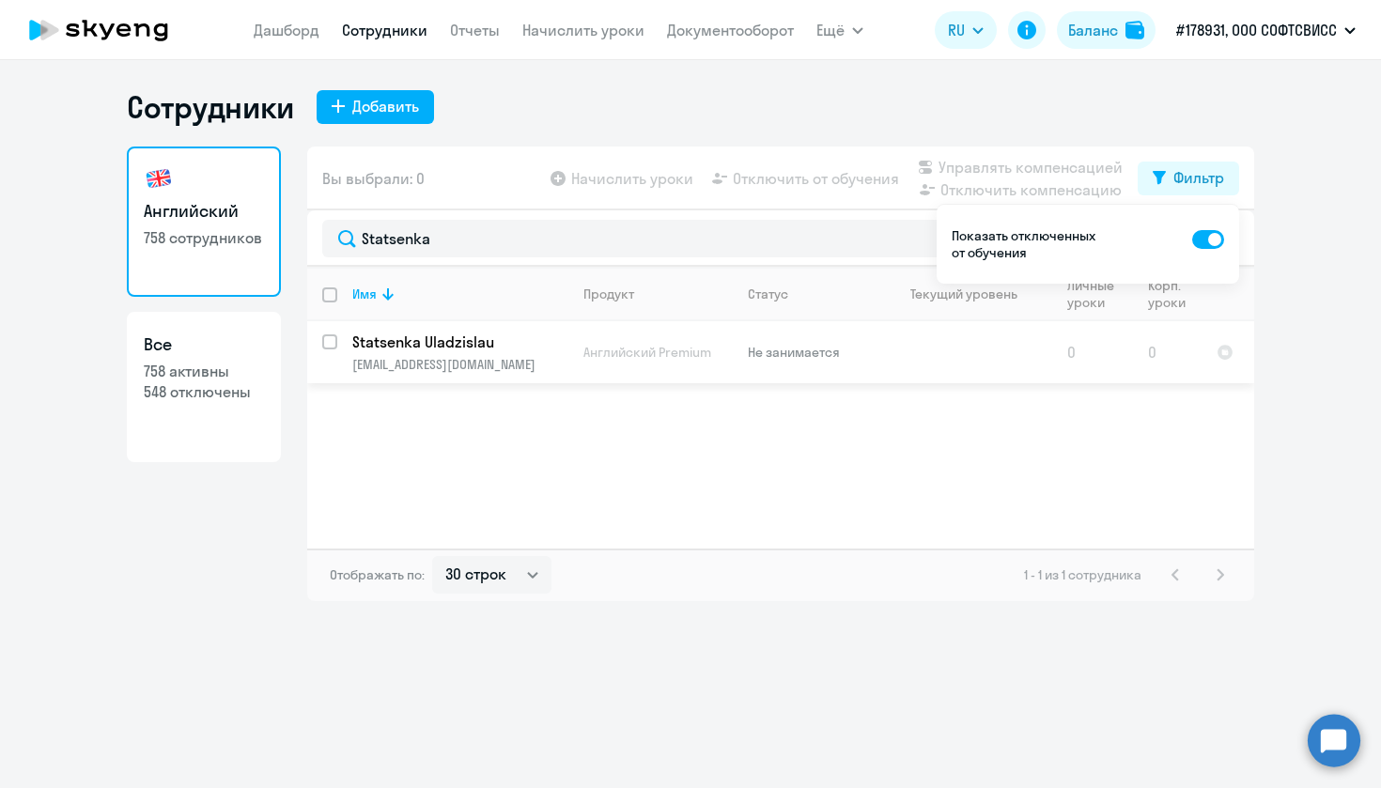  I want to click on span: Отображать по:, so click(377, 575).